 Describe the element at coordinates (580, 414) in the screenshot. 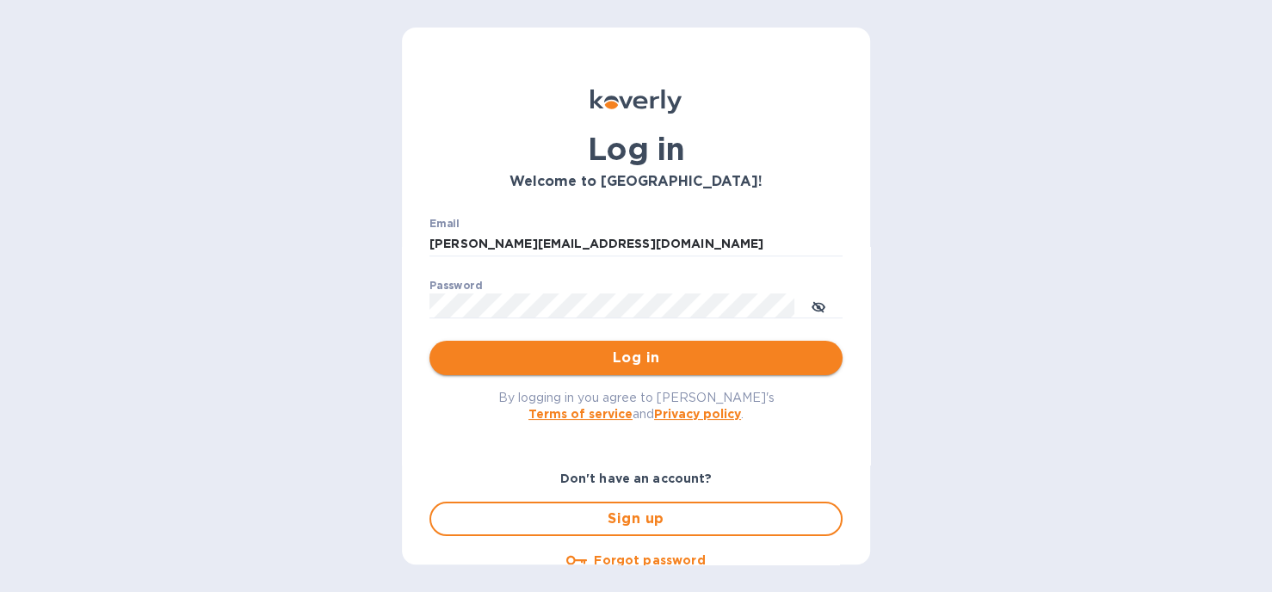

I see `b: Terms of service` at that location.